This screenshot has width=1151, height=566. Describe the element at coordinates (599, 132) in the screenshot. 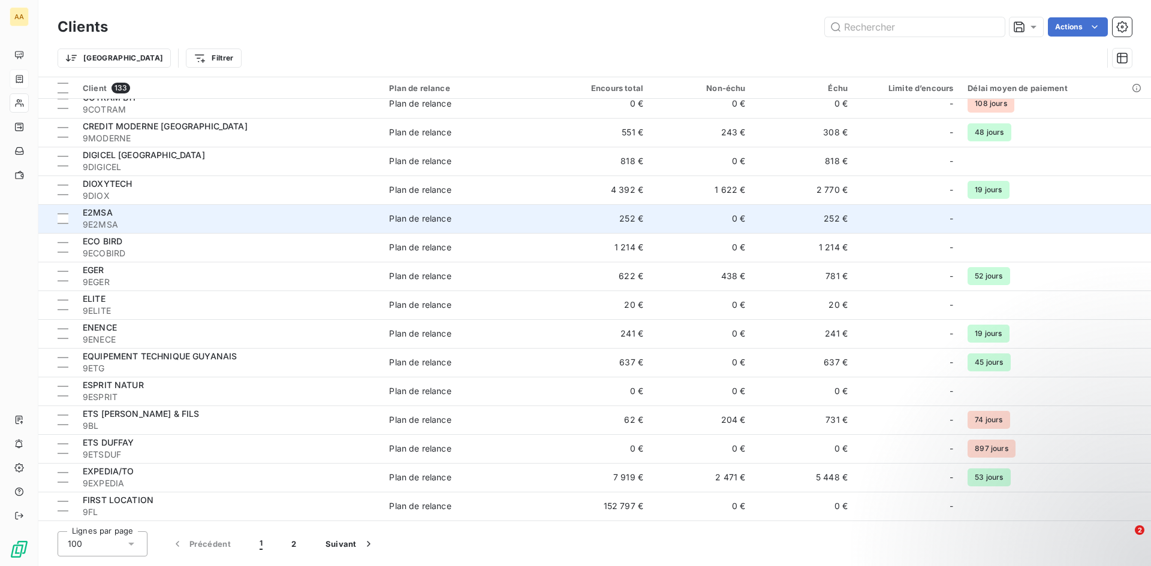

I see `td: 551 €` at that location.